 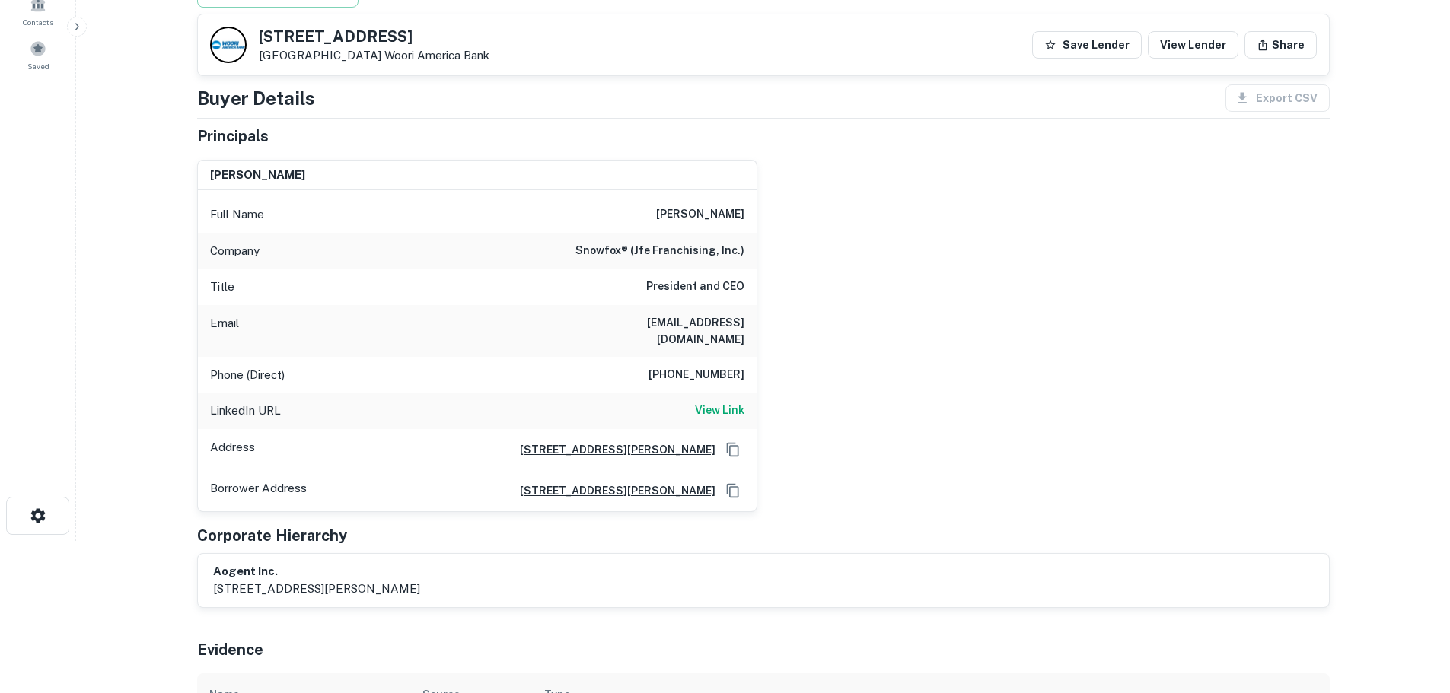 I want to click on p: Borrower Address, so click(x=258, y=491).